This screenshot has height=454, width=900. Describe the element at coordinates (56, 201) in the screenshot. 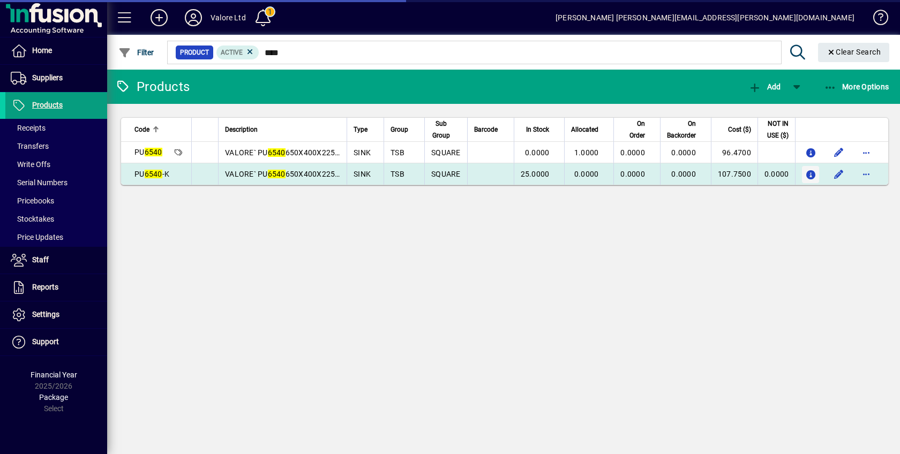

I see `a: Pricebooks` at that location.